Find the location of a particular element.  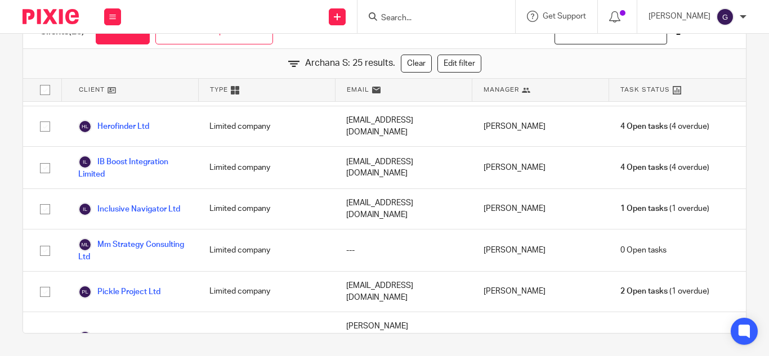

input: Search is located at coordinates (431, 19).